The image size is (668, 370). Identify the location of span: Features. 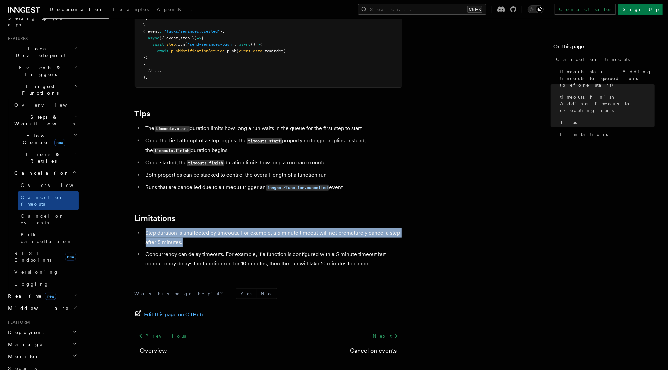
(16, 39).